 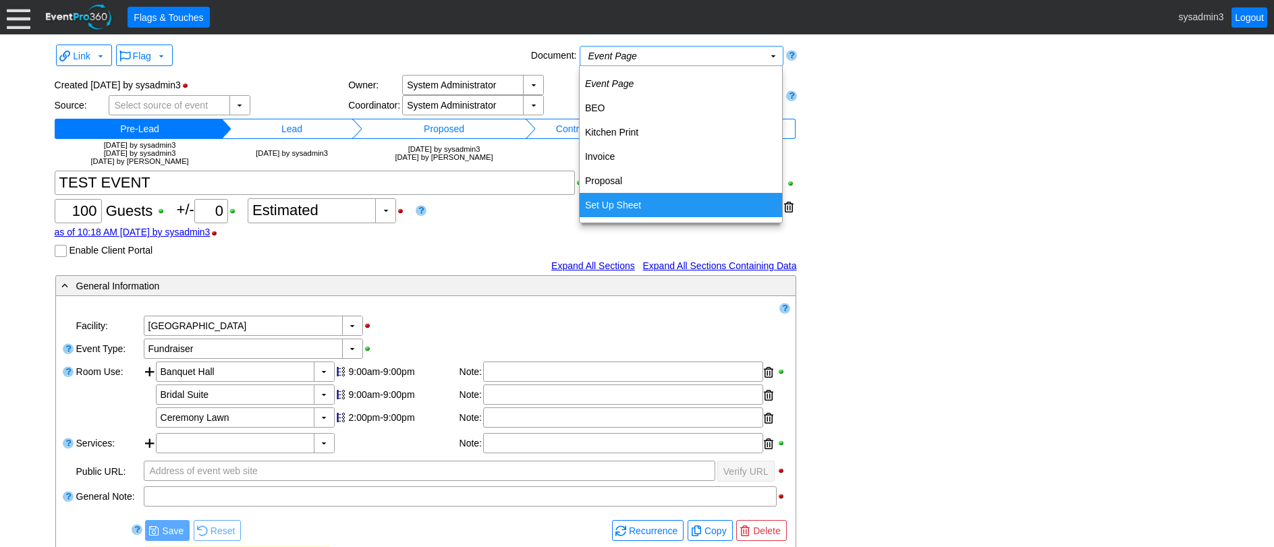 I want to click on div: Remove service, so click(x=769, y=444).